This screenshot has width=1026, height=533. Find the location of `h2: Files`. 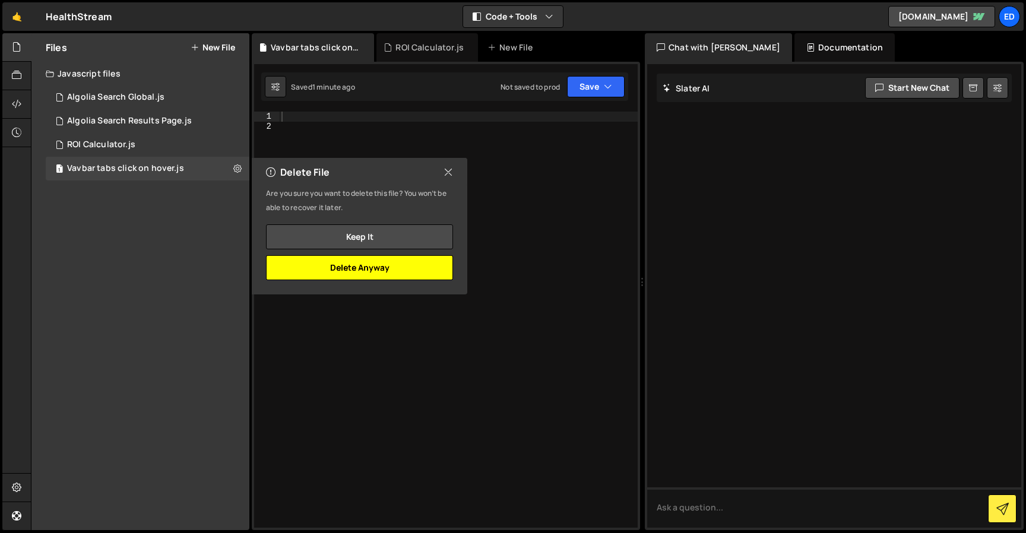

h2: Files is located at coordinates (56, 48).